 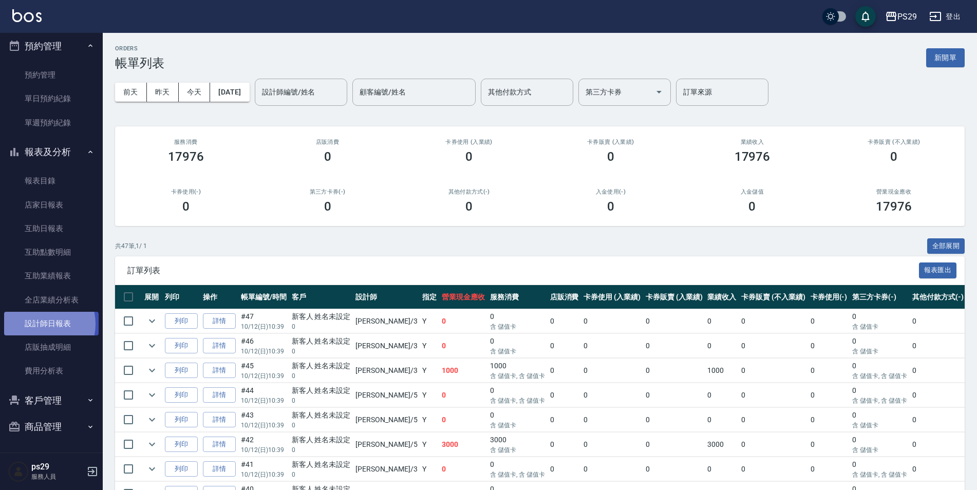 I want to click on button: 報表及分析, so click(x=51, y=152).